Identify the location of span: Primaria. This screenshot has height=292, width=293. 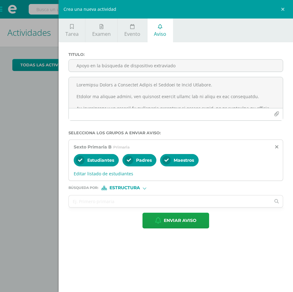
(121, 147).